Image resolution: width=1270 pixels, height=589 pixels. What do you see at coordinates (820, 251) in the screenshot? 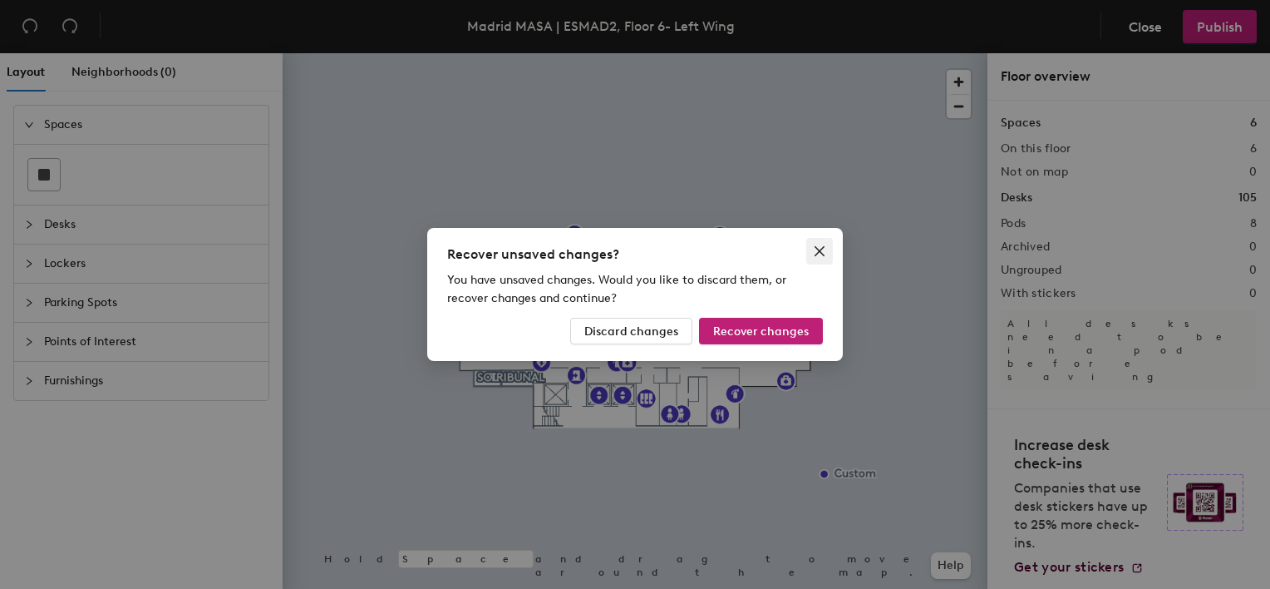
I see `span: close` at bounding box center [820, 251].